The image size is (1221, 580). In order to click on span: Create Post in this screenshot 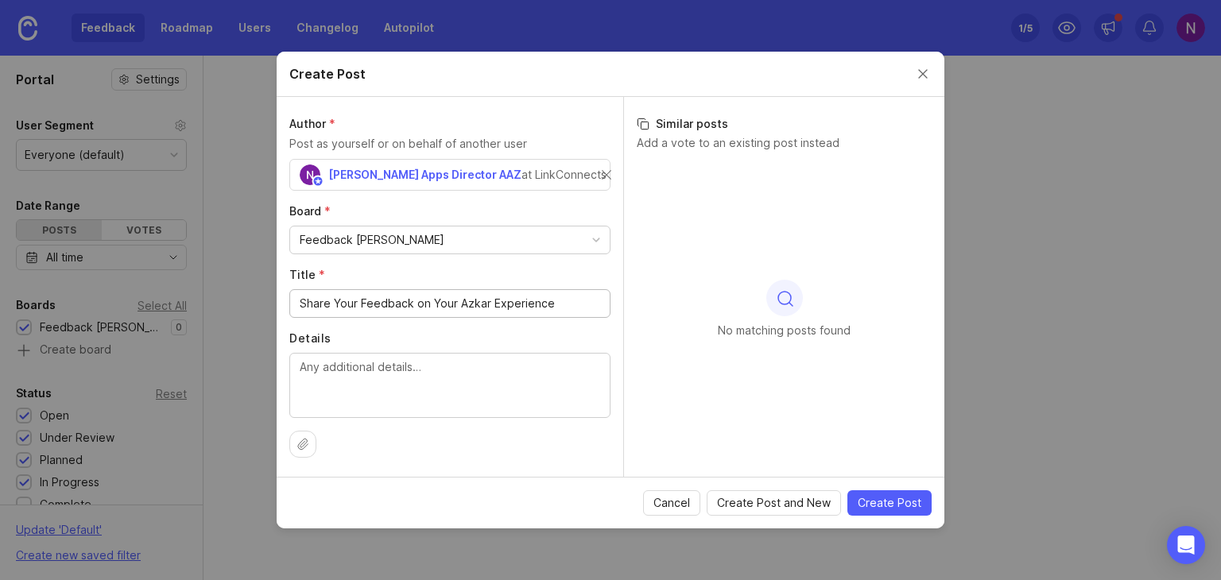, I will do `click(890, 503)`.